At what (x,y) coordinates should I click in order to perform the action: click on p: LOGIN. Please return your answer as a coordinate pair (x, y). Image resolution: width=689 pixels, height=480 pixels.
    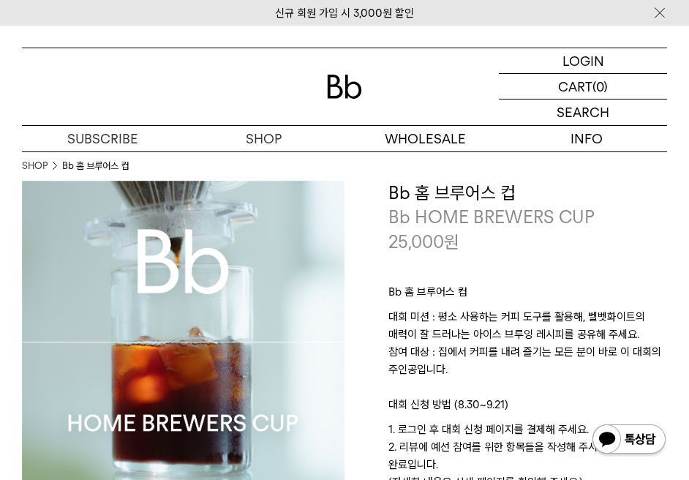
    Looking at the image, I should click on (583, 61).